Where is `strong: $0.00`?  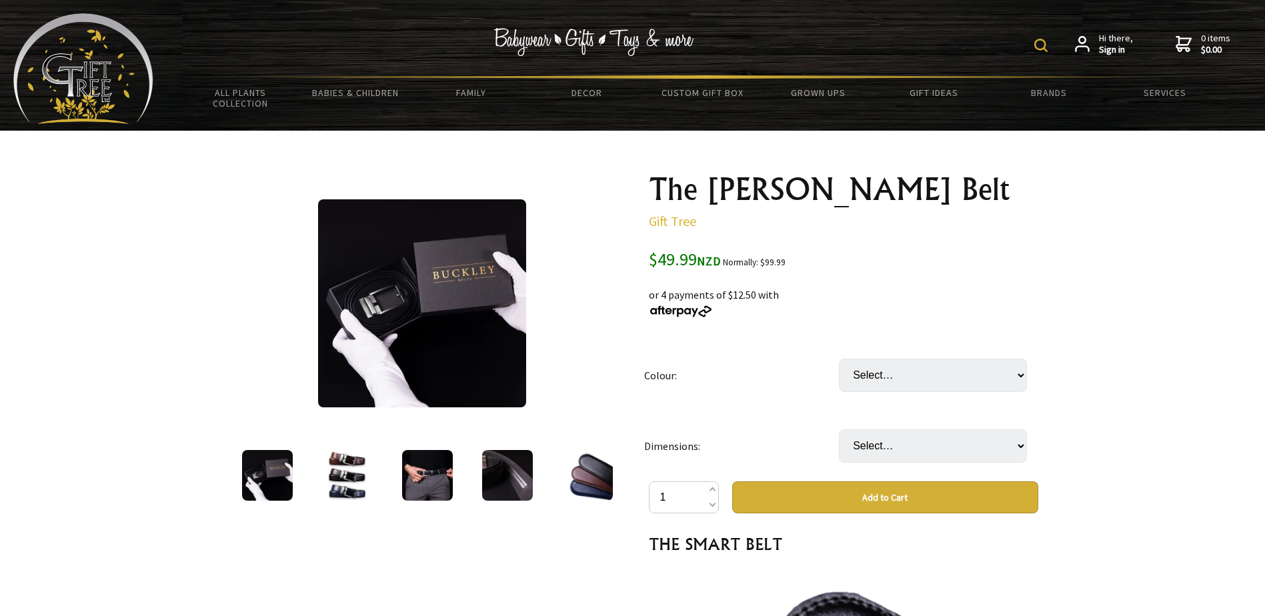 strong: $0.00 is located at coordinates (1216, 50).